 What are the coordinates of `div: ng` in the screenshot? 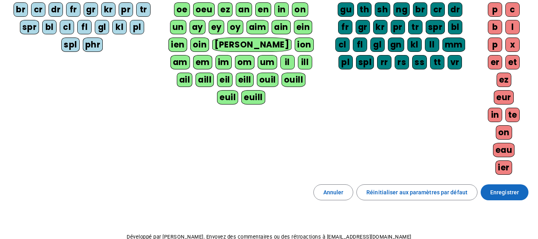 It's located at (402, 10).